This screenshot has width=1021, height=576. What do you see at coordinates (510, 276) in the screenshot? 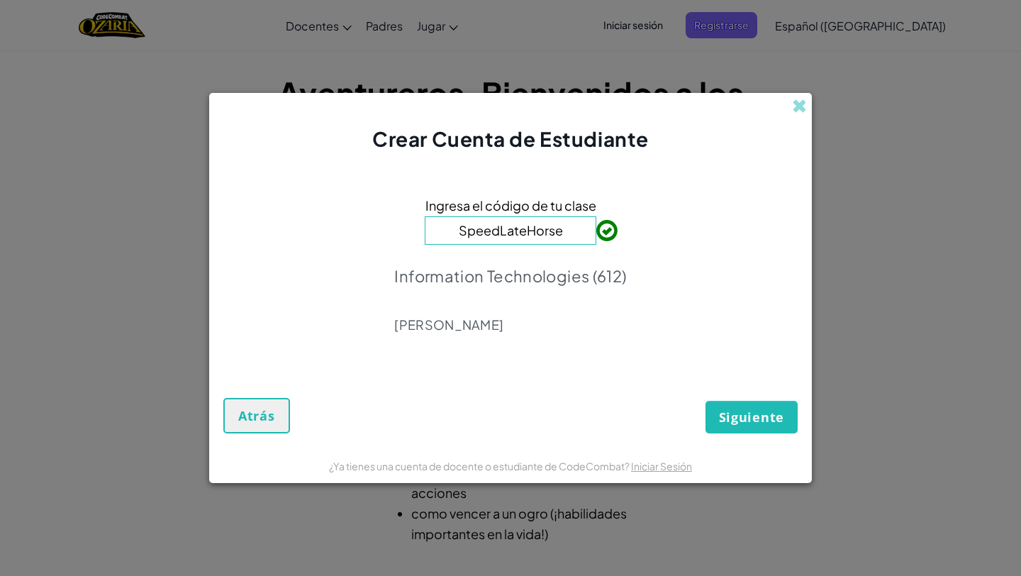
I see `p: Information Technologies (612)` at bounding box center [510, 276].